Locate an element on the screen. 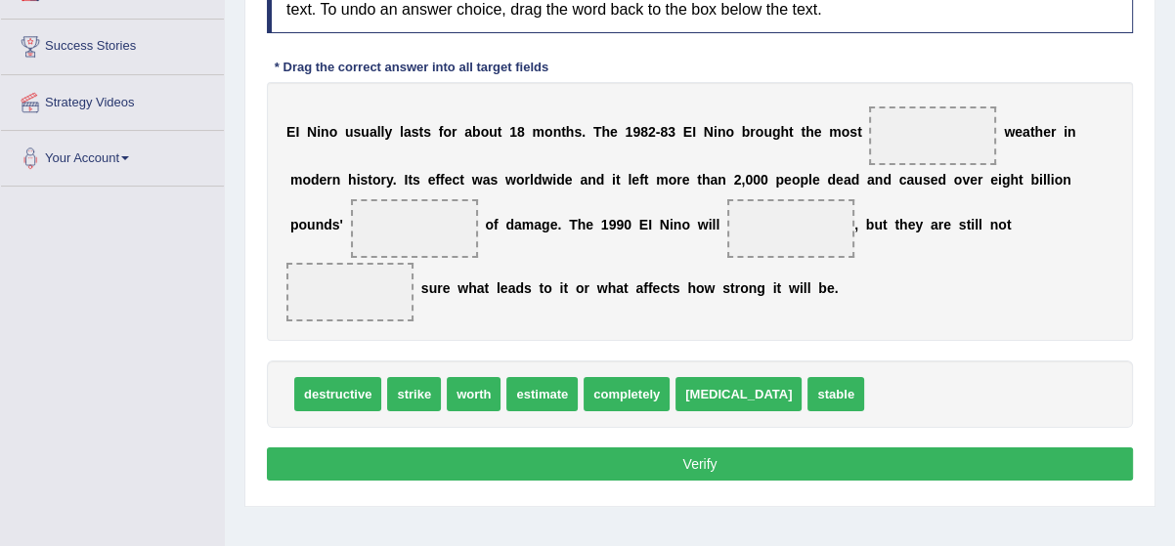 This screenshot has width=1175, height=546. b: 1 is located at coordinates (605, 225).